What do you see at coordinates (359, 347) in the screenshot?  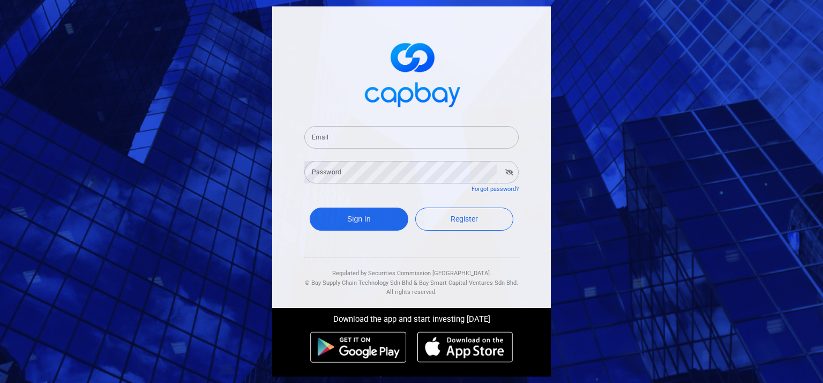 I see `img: android` at bounding box center [359, 347].